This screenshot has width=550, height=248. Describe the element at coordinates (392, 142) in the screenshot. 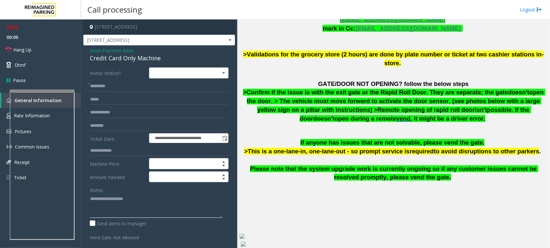

I see `span: If anyone has issues that are not solvable, please vend the gate.` at that location.